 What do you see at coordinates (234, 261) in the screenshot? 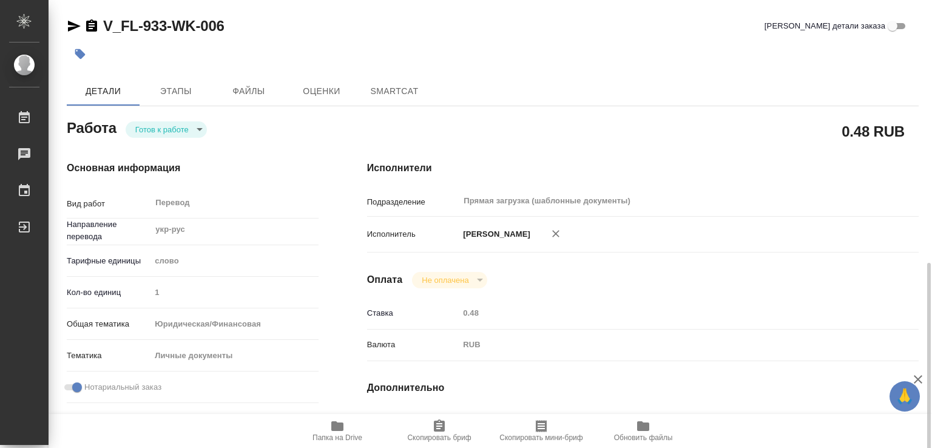
I see `div: слово` at bounding box center [234, 261].